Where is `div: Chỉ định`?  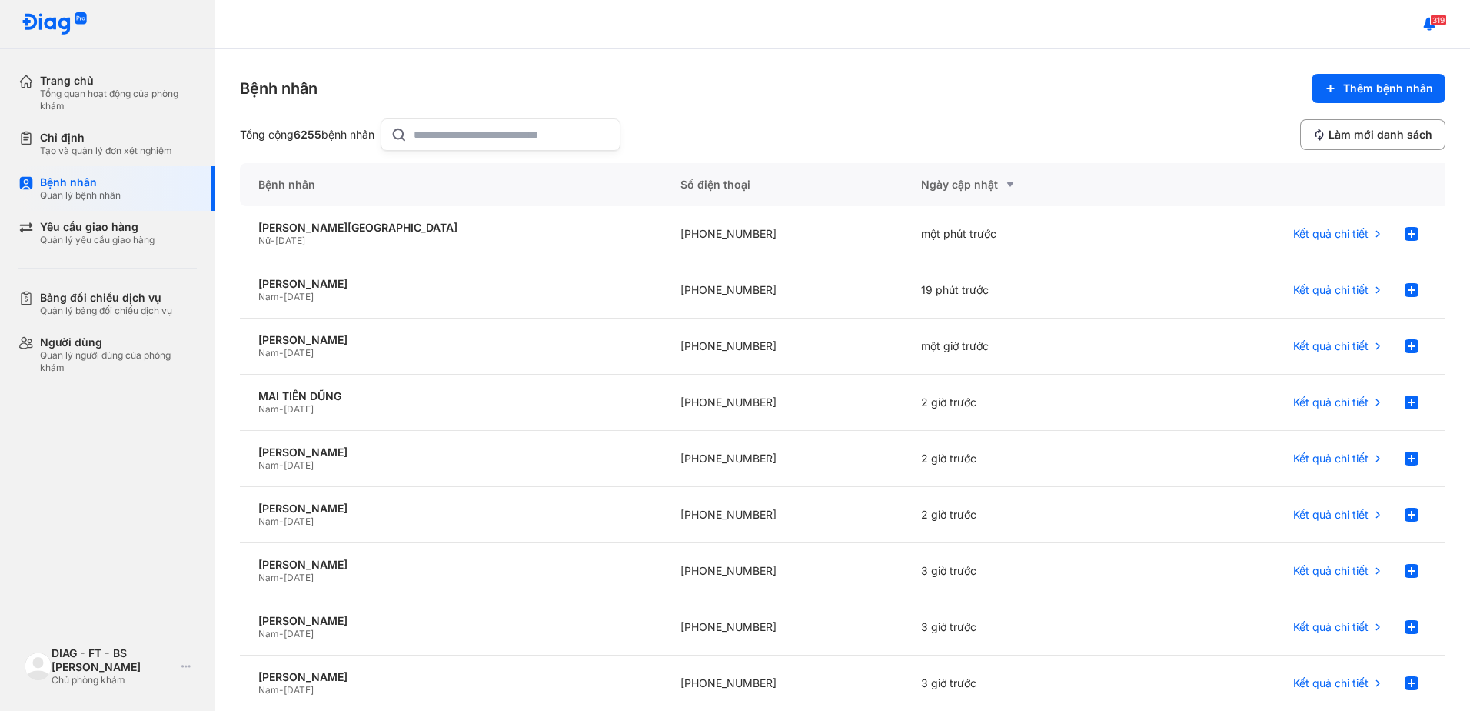 div: Chỉ định is located at coordinates (106, 138).